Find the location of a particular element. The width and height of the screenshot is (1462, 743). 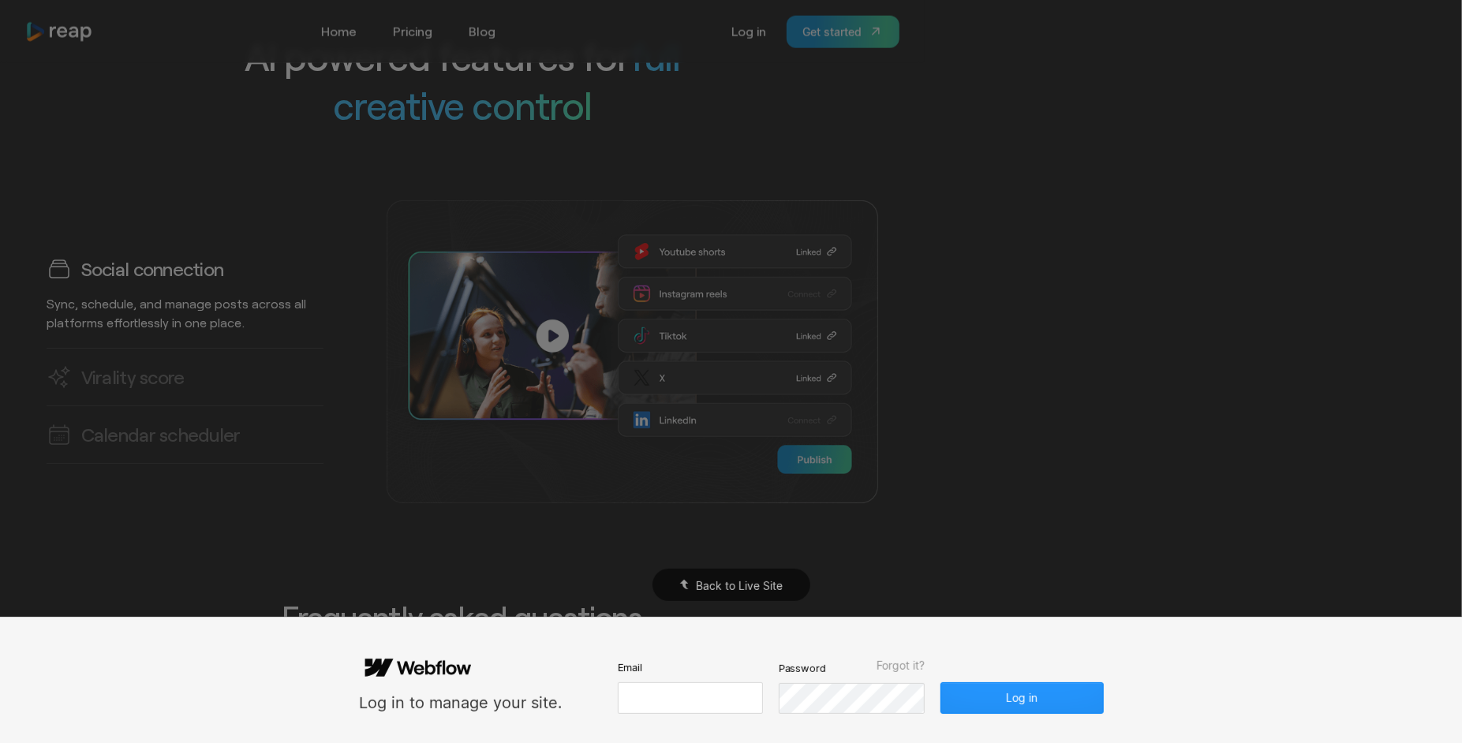

span: Forgot it? is located at coordinates (900, 666).